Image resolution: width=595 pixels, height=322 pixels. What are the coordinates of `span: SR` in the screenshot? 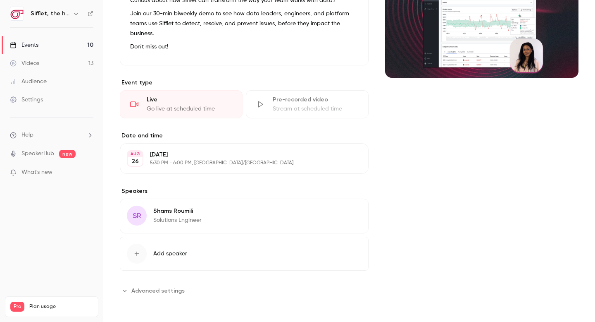 It's located at (137, 215).